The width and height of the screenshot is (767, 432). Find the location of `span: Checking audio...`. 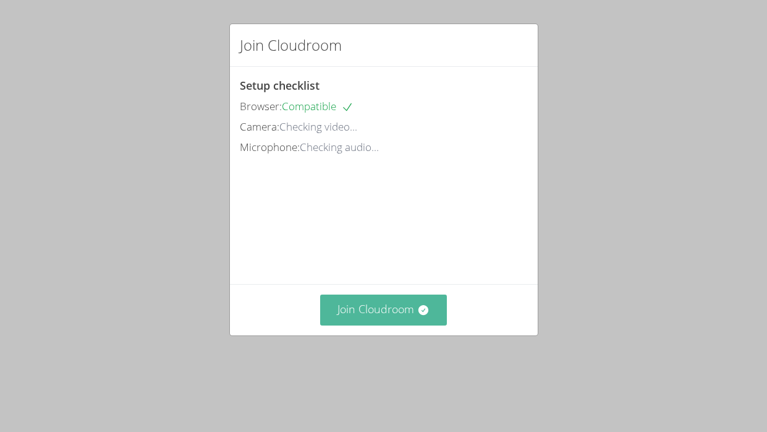

span: Checking audio... is located at coordinates (339, 147).